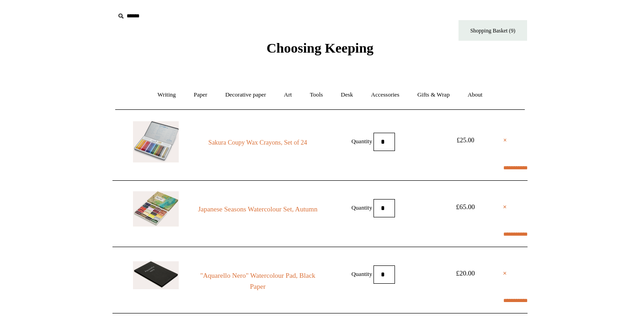  What do you see at coordinates (156, 142) in the screenshot?
I see `img: Sakura Coupy Wax Crayons, Set of 24` at bounding box center [156, 142].